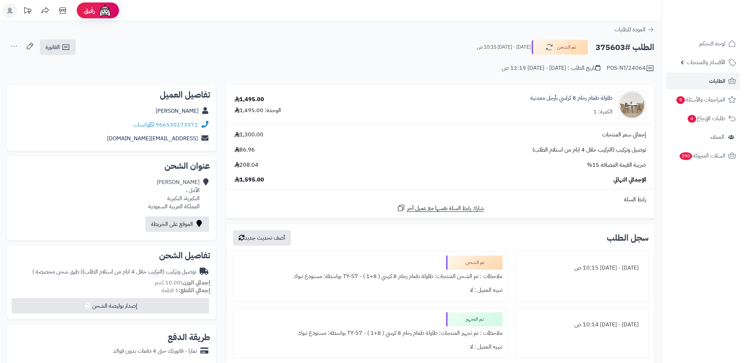 The height and width of the screenshot is (363, 744). I want to click on h2: تفاصيل الشحن, so click(111, 255).